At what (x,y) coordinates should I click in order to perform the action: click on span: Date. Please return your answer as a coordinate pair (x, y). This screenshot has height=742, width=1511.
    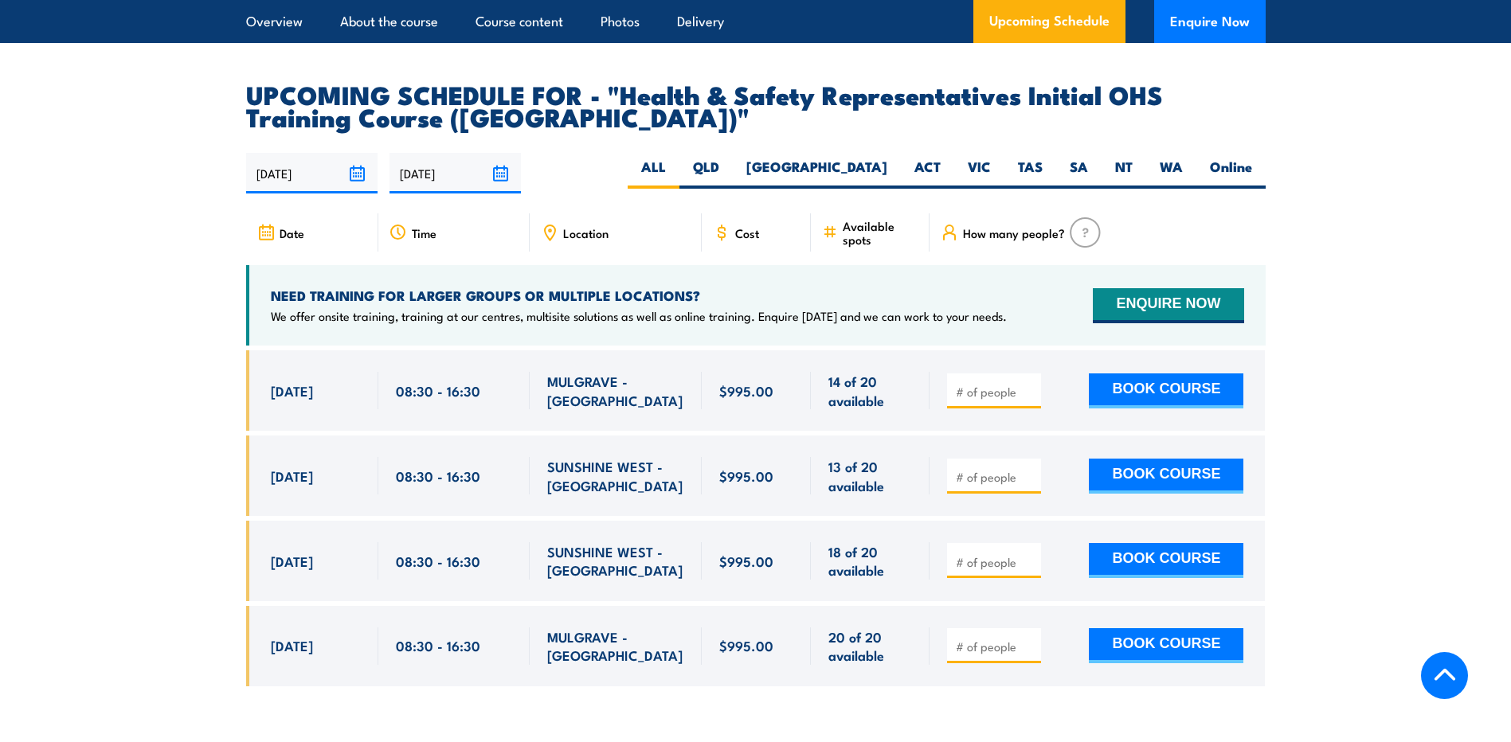
    Looking at the image, I should click on (291, 233).